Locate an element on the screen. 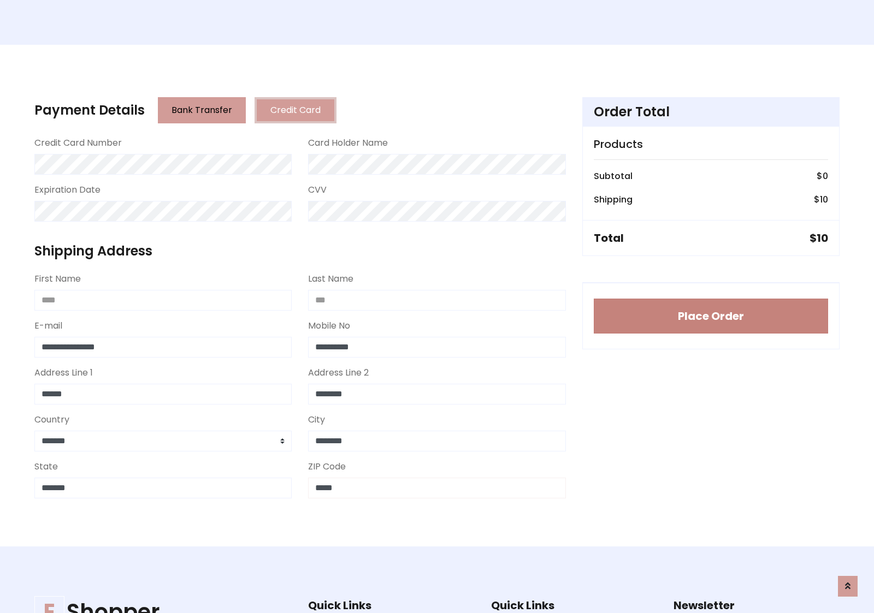 This screenshot has width=874, height=613. label: First Name is located at coordinates (57, 279).